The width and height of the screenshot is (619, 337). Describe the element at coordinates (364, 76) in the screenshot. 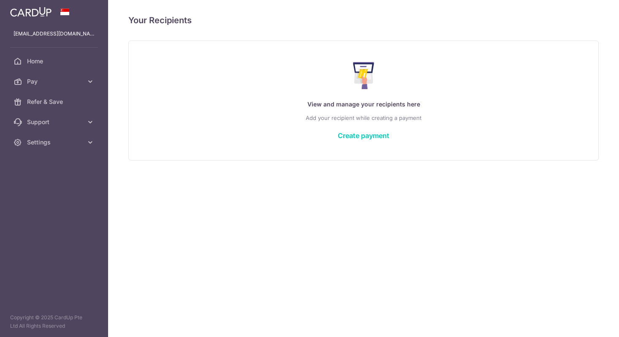

I see `img: Make Payment` at that location.